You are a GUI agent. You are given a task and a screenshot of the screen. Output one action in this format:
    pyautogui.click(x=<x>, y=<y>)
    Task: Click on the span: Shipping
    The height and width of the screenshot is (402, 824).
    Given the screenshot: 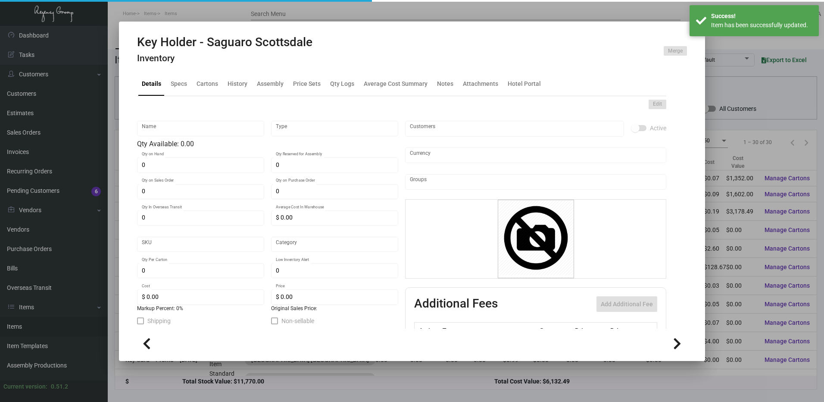 What is the action you would take?
    pyautogui.click(x=159, y=321)
    